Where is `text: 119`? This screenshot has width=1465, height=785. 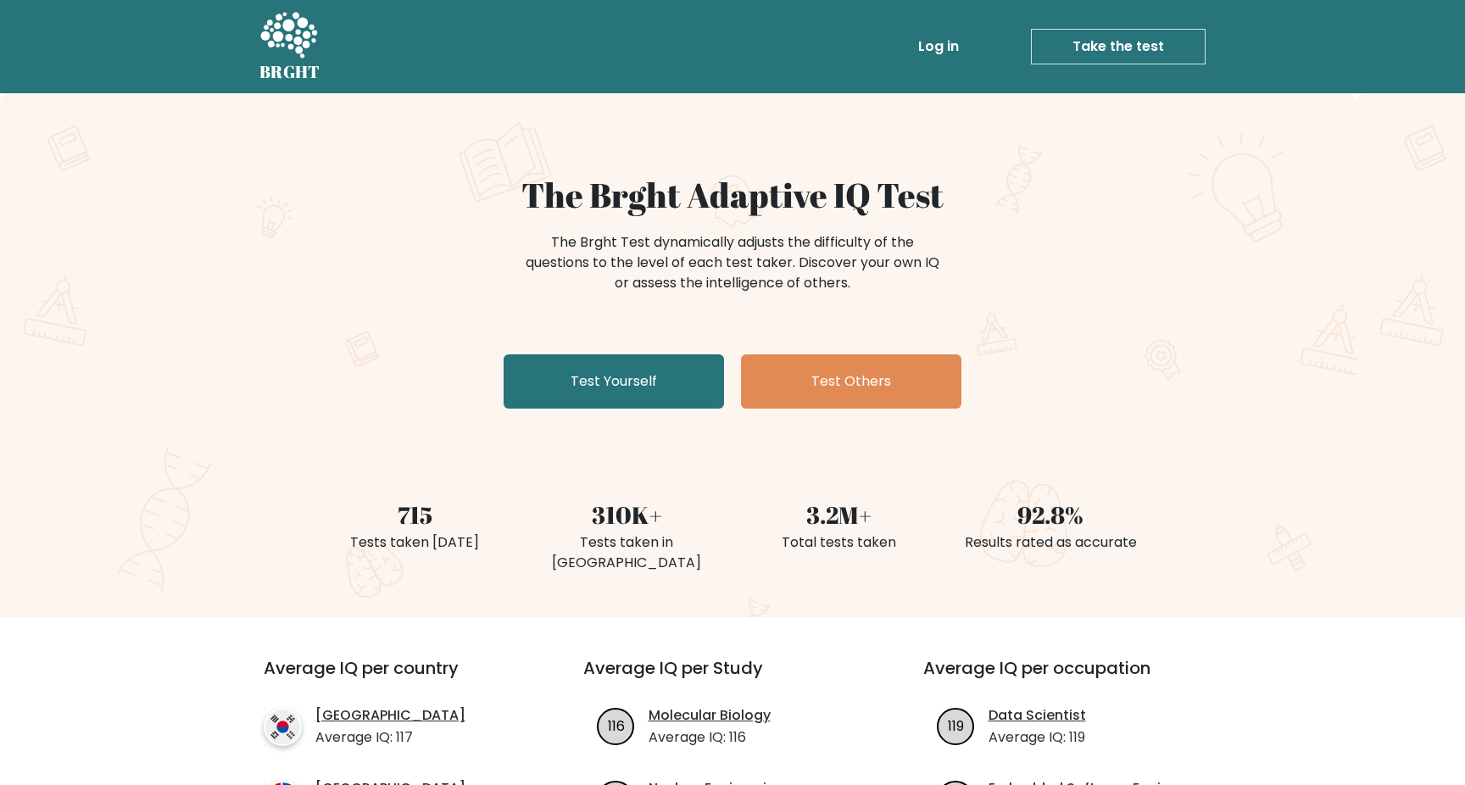
text: 119 is located at coordinates (956, 725).